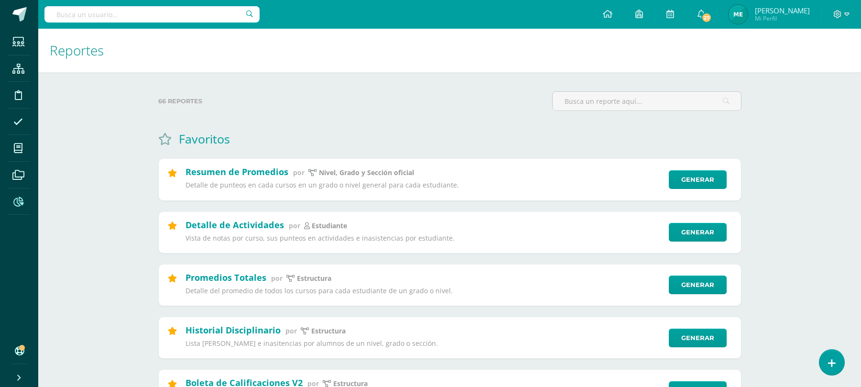  What do you see at coordinates (314, 278) in the screenshot?
I see `p: estructura` at bounding box center [314, 278].